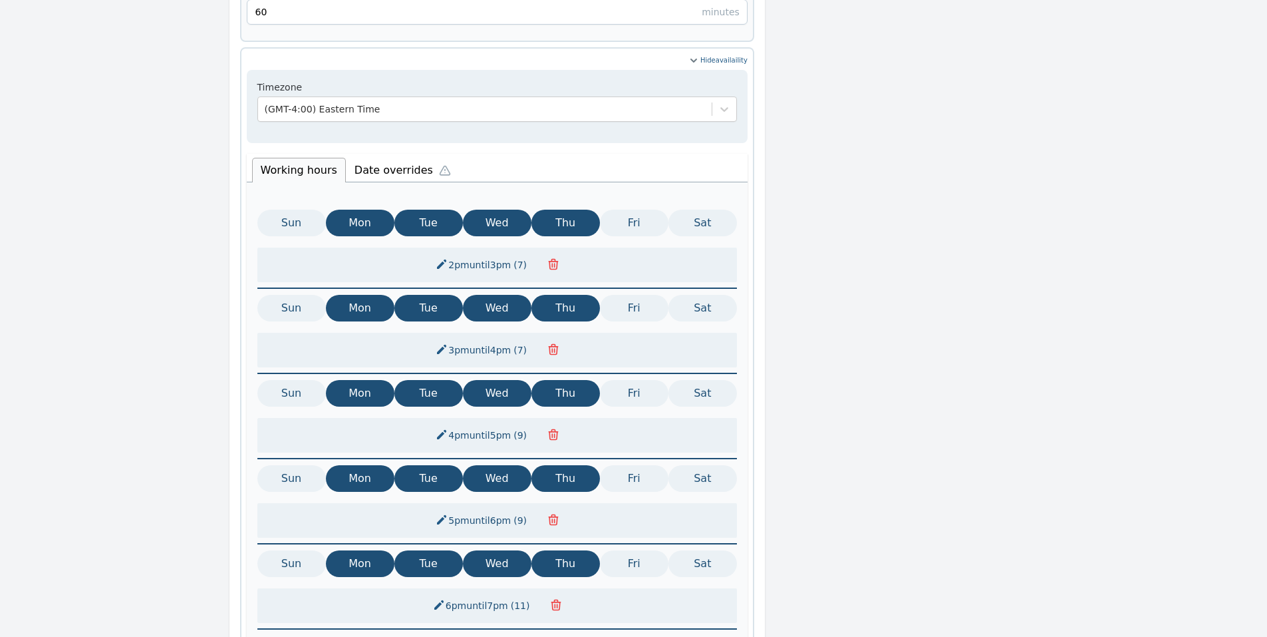 This screenshot has height=637, width=1267. I want to click on span: Hide availaility, so click(724, 61).